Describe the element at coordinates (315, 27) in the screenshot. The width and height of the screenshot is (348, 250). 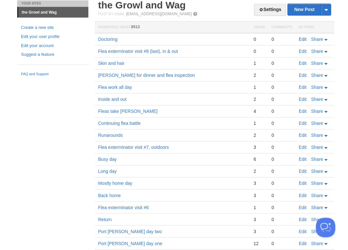
I see `th: Actions` at that location.